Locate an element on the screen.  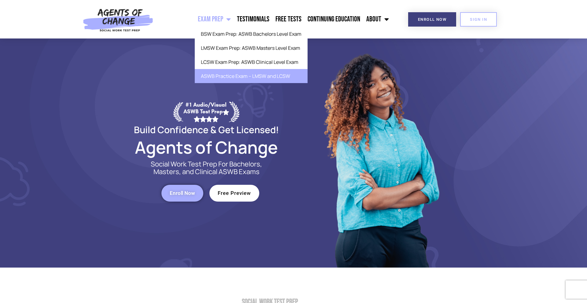
img: Website Image 1 (1) is located at coordinates (380, 153).